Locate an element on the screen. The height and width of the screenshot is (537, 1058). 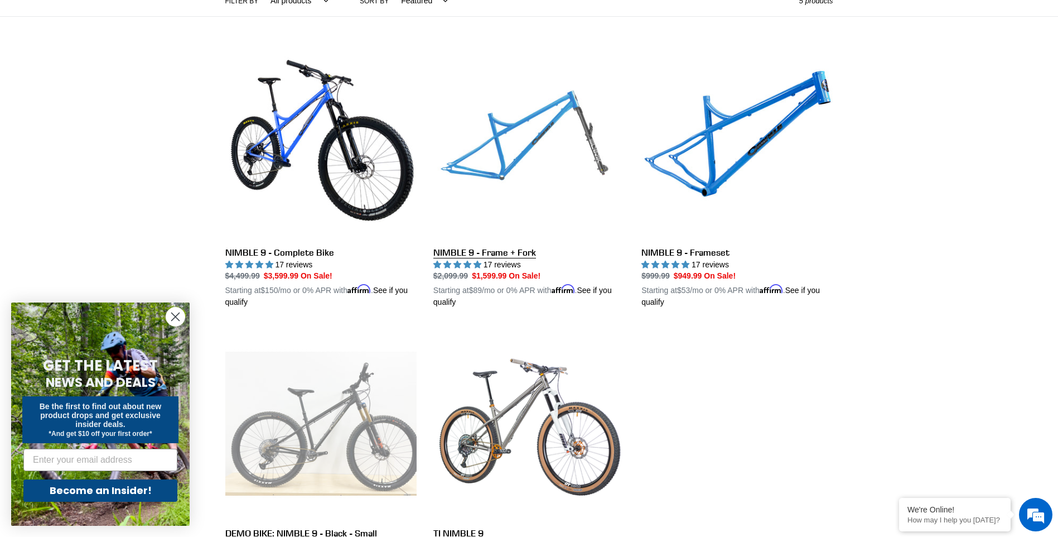
span: *And get $10 off your first order* is located at coordinates (100, 433).